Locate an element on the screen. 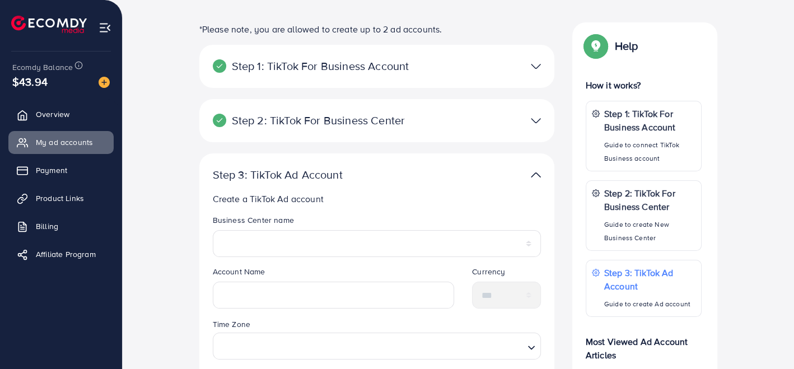 The image size is (794, 369). p: Help is located at coordinates (626, 46).